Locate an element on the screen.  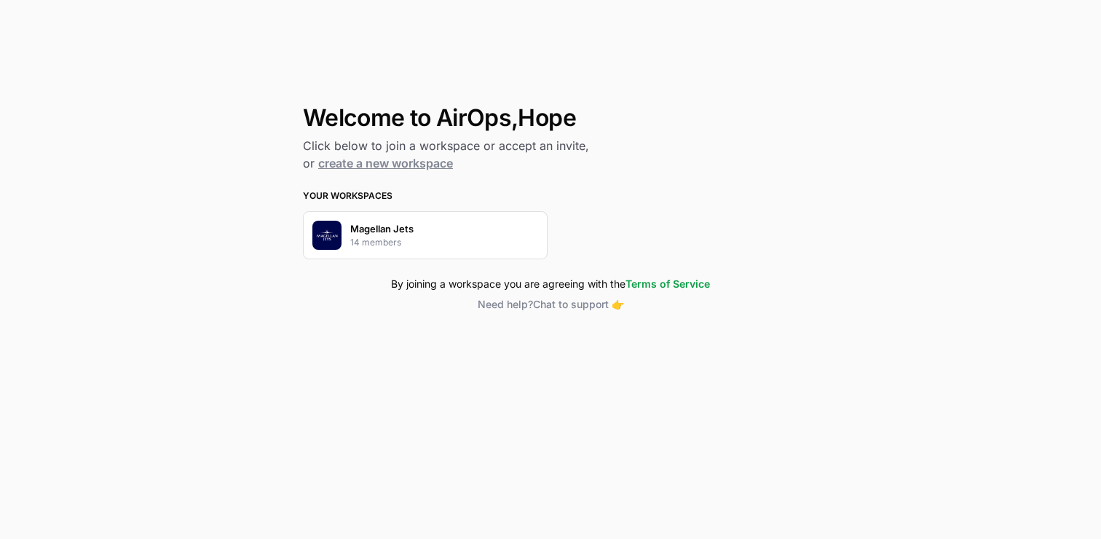
span: Chat to support 👉 is located at coordinates (578, 304).